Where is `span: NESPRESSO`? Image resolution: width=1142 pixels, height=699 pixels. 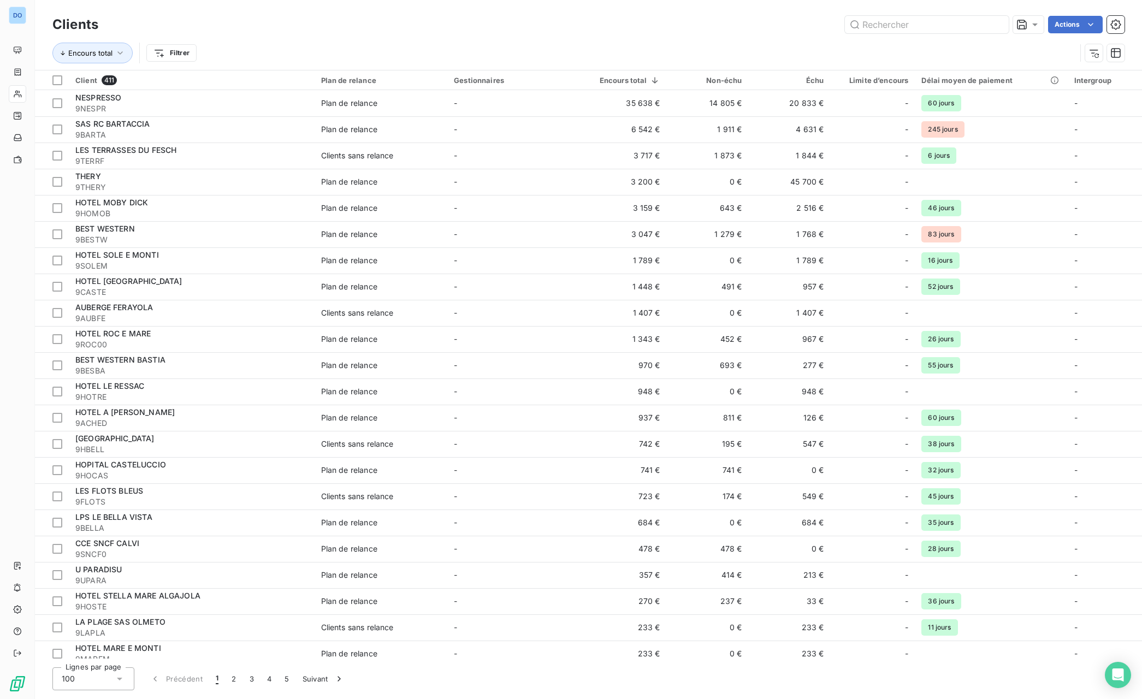
span: NESPRESSO is located at coordinates (98, 97).